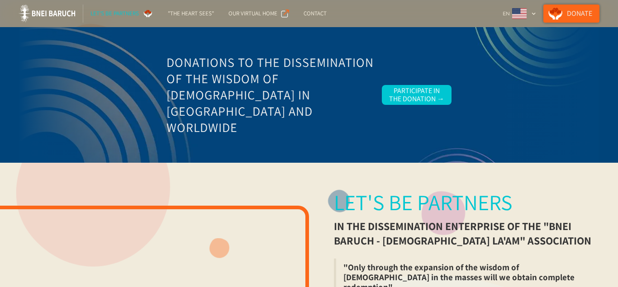  What do you see at coordinates (191, 14) in the screenshot?
I see `a: "The Heart Sees"` at bounding box center [191, 14].